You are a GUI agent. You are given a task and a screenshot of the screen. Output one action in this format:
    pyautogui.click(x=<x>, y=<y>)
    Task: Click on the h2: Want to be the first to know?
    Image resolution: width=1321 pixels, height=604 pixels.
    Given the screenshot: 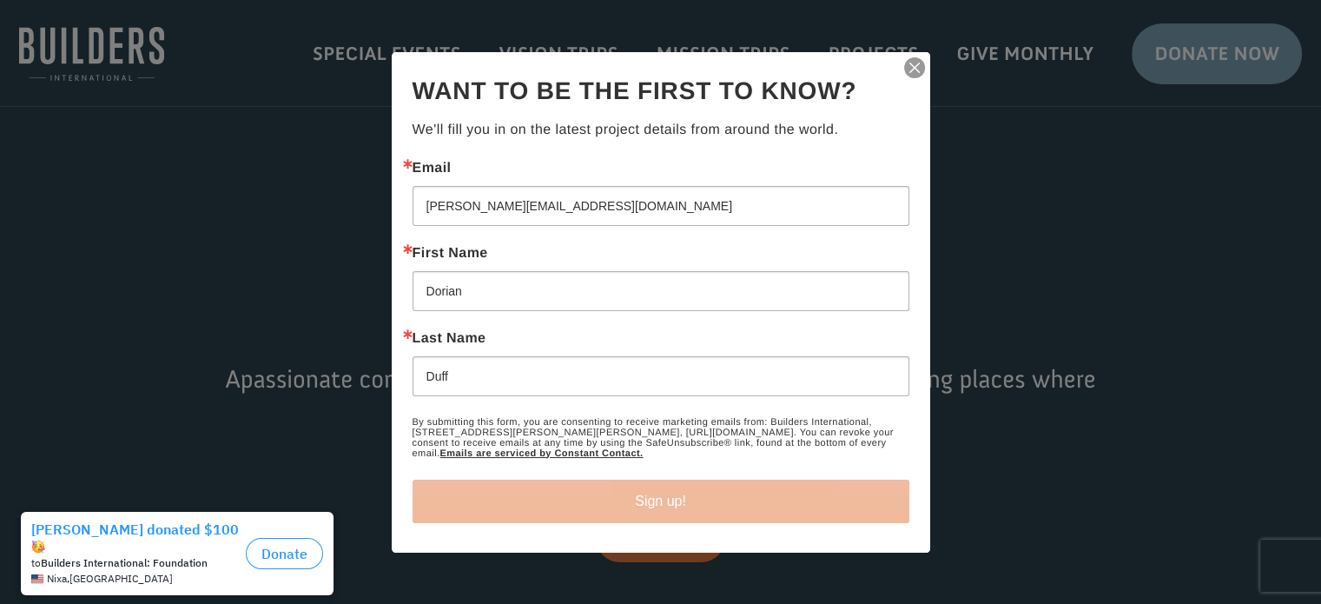 What is the action you would take?
    pyautogui.click(x=661, y=91)
    